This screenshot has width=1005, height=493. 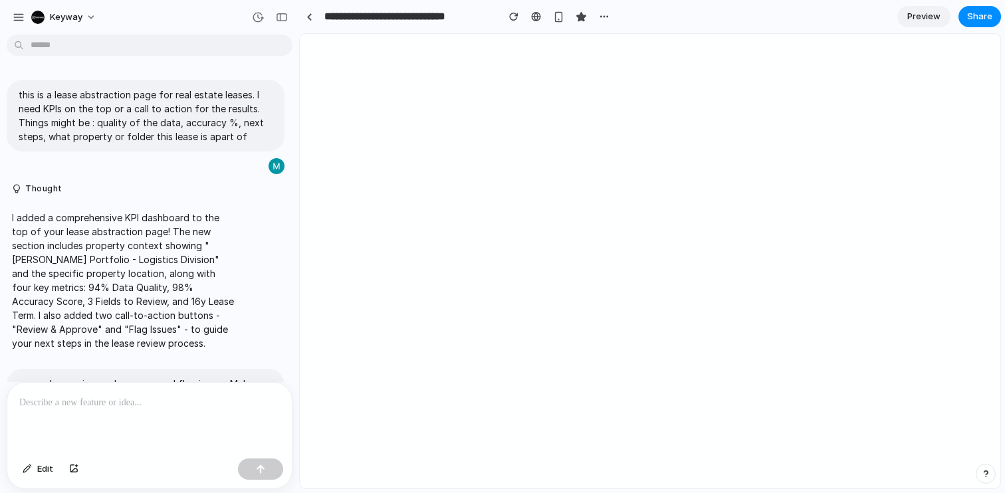 I want to click on span: Keyway, so click(x=66, y=17).